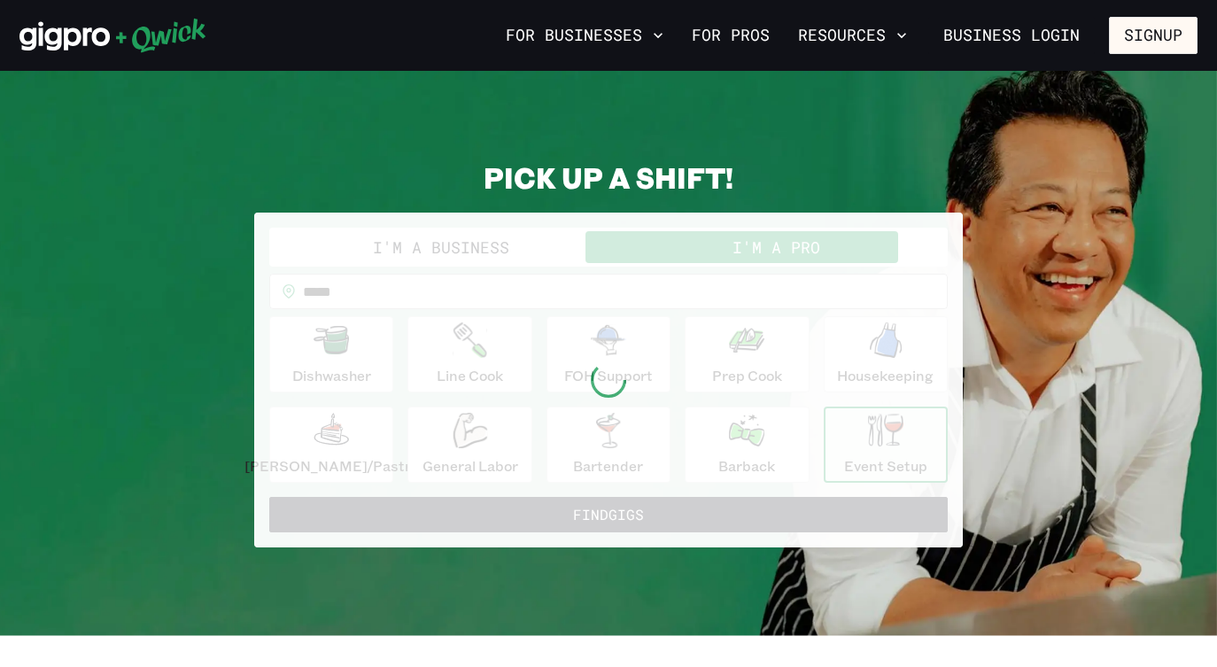  What do you see at coordinates (585, 35) in the screenshot?
I see `button: For Businesses` at bounding box center [585, 35].